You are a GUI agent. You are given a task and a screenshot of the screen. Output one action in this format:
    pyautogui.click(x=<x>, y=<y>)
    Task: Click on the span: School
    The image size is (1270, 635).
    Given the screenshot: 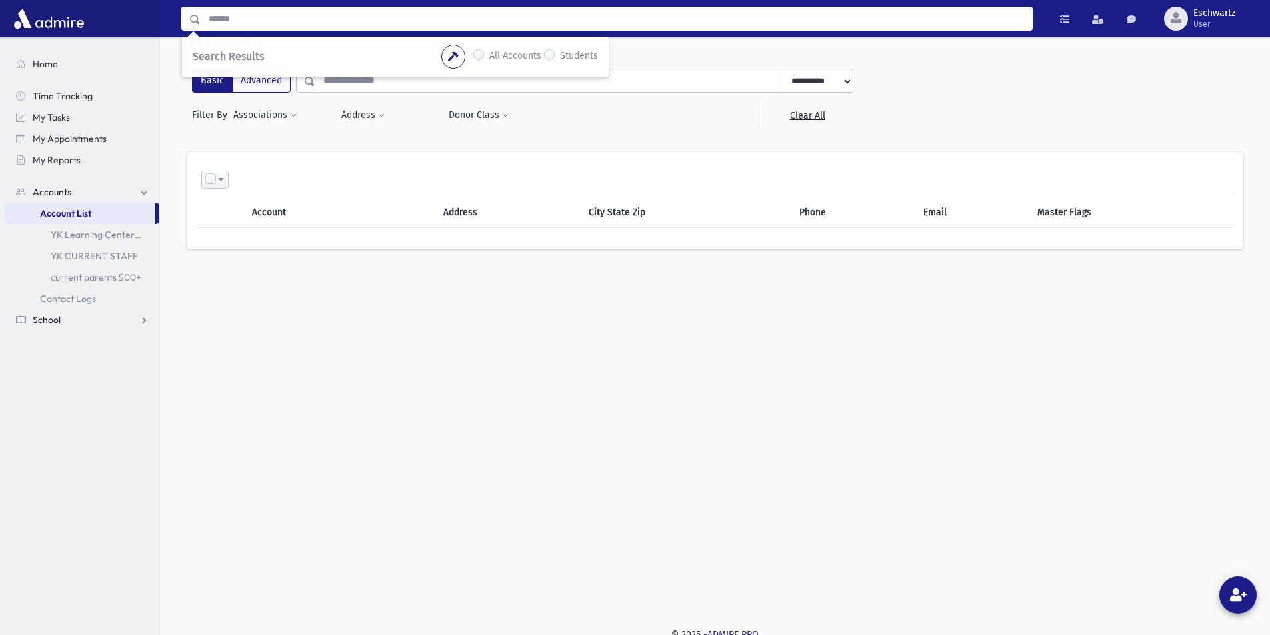 What is the action you would take?
    pyautogui.click(x=47, y=320)
    